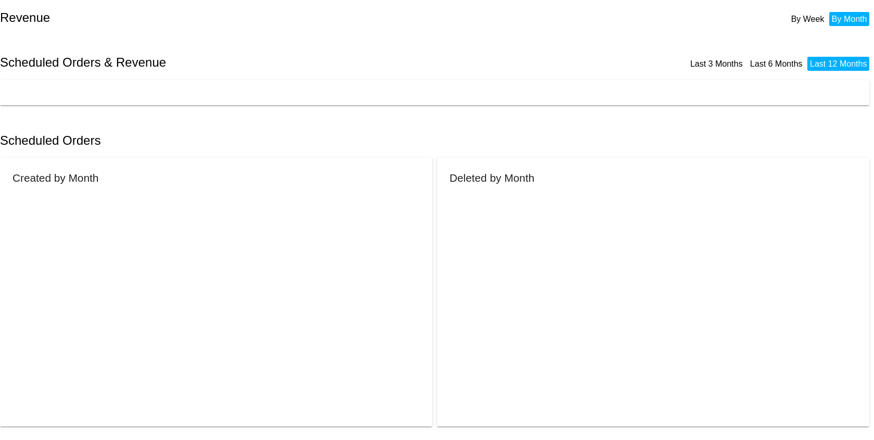 The height and width of the screenshot is (440, 874). I want to click on a: Last 3 Months, so click(717, 64).